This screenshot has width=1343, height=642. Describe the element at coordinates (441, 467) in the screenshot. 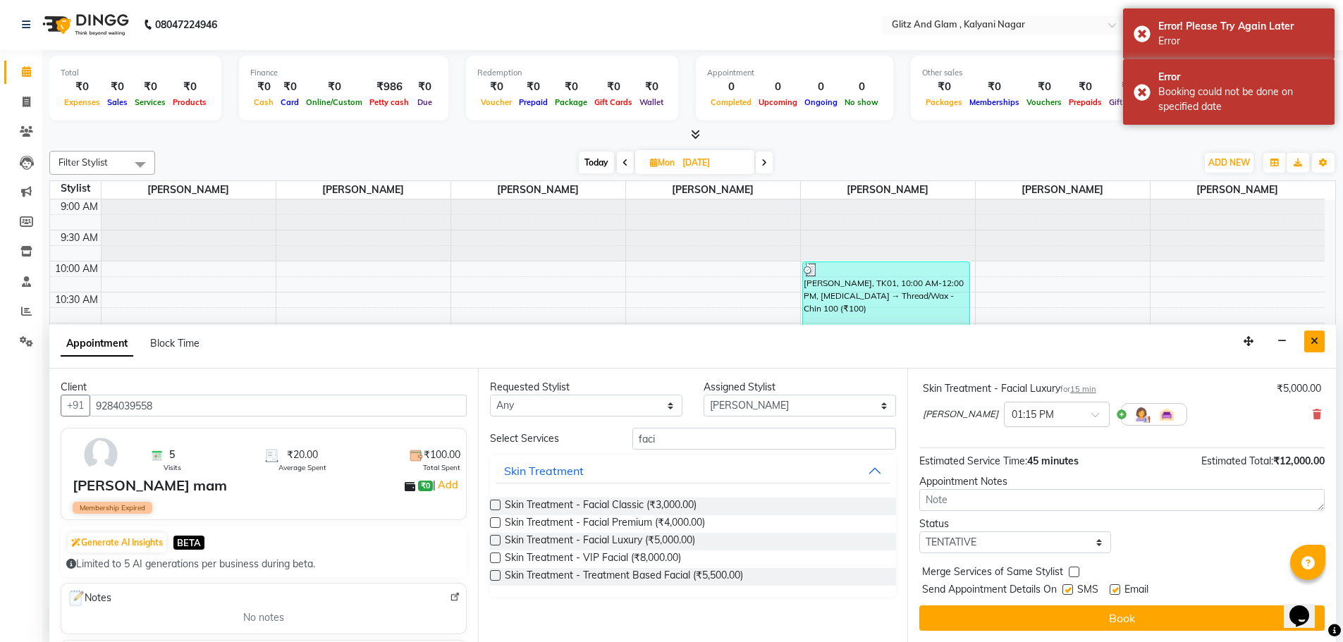

I see `span: Total Spent` at that location.